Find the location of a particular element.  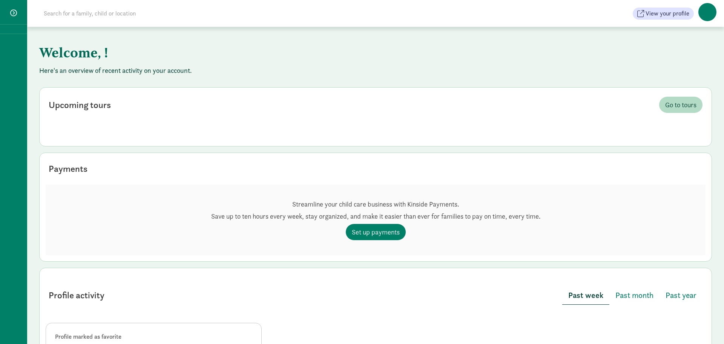

span: Past year is located at coordinates (681, 295).